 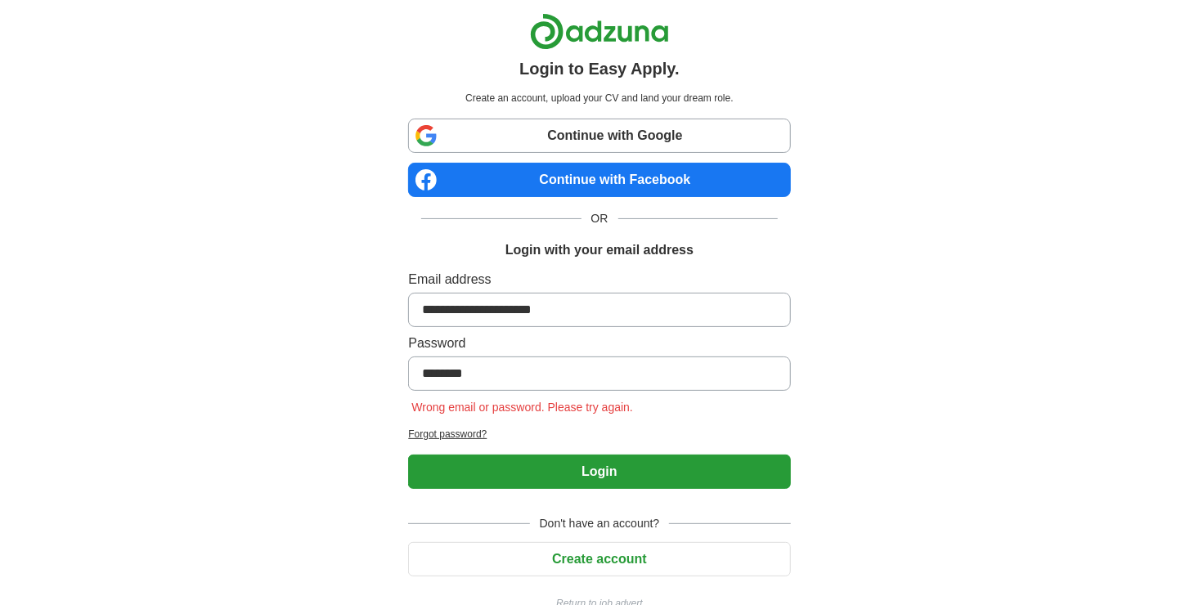 I want to click on a: Continue with Facebook, so click(x=599, y=180).